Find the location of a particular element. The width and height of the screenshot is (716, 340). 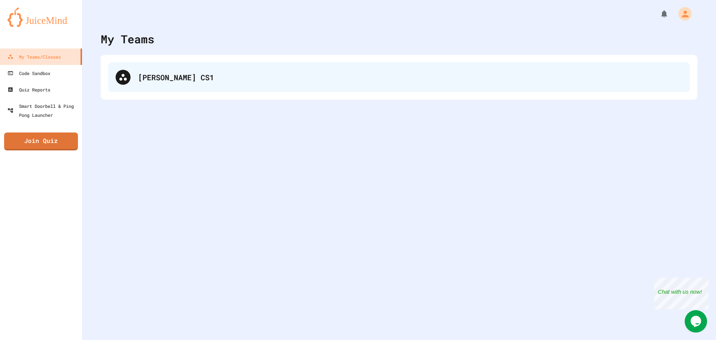

img: logo-orange.svg is located at coordinates (41, 17).